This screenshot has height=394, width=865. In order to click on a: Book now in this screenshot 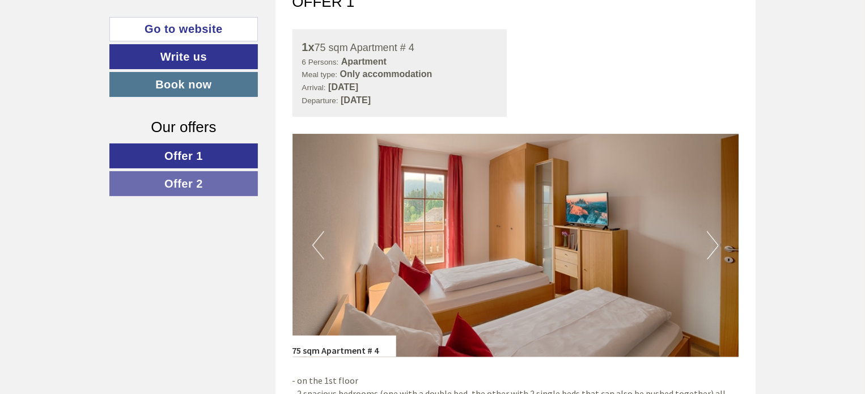, I will do `click(184, 84)`.